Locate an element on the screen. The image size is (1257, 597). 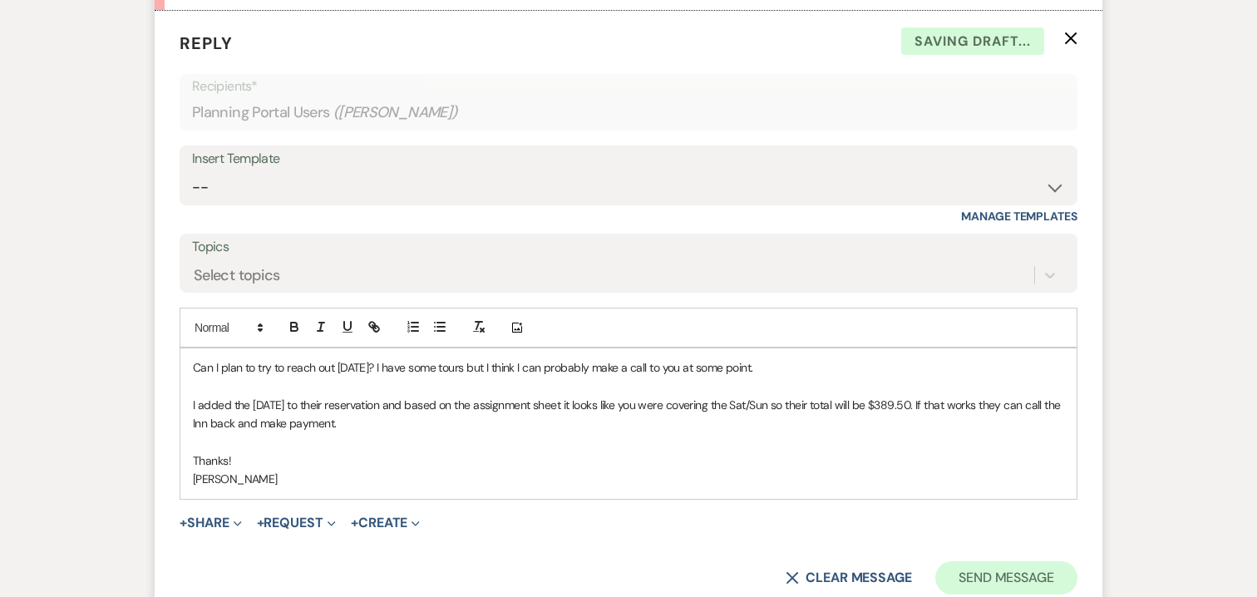
button: Create is located at coordinates (385, 523).